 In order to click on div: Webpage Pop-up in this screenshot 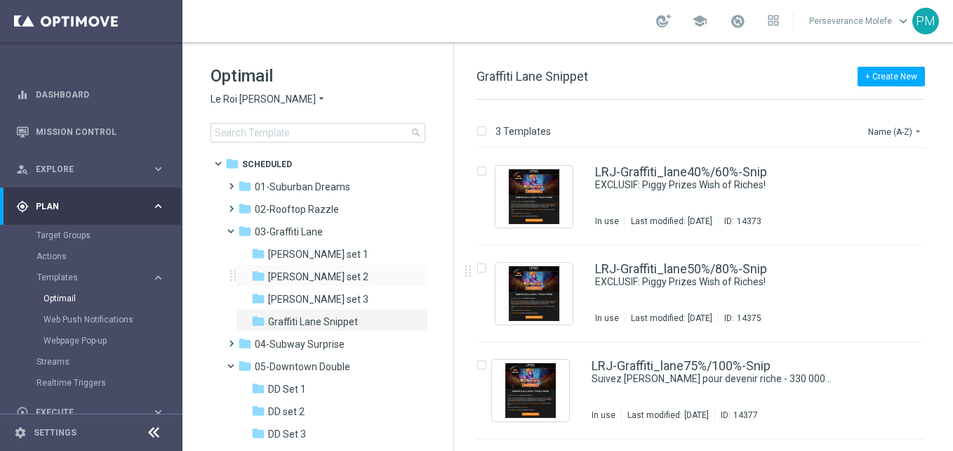, I will do `click(112, 340)`.